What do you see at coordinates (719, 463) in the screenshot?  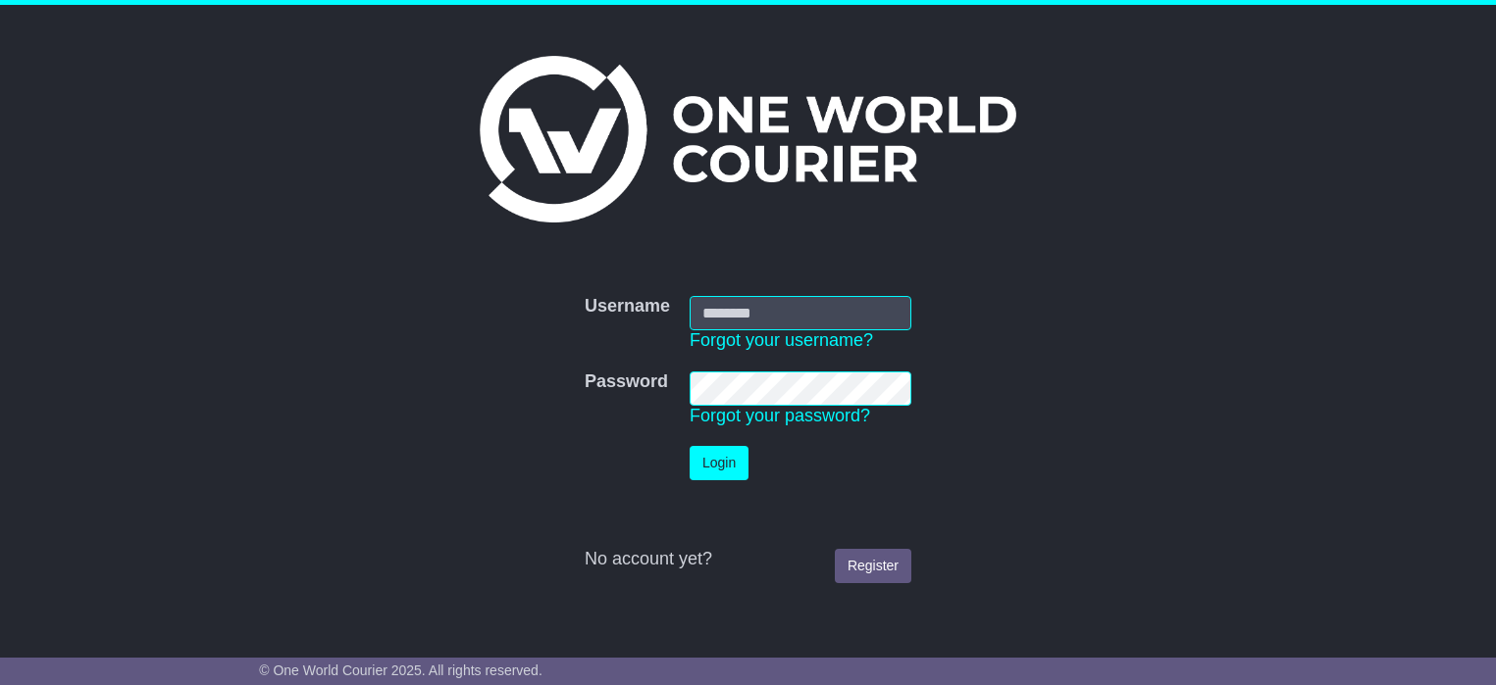 I see `button: Login` at bounding box center [719, 463].